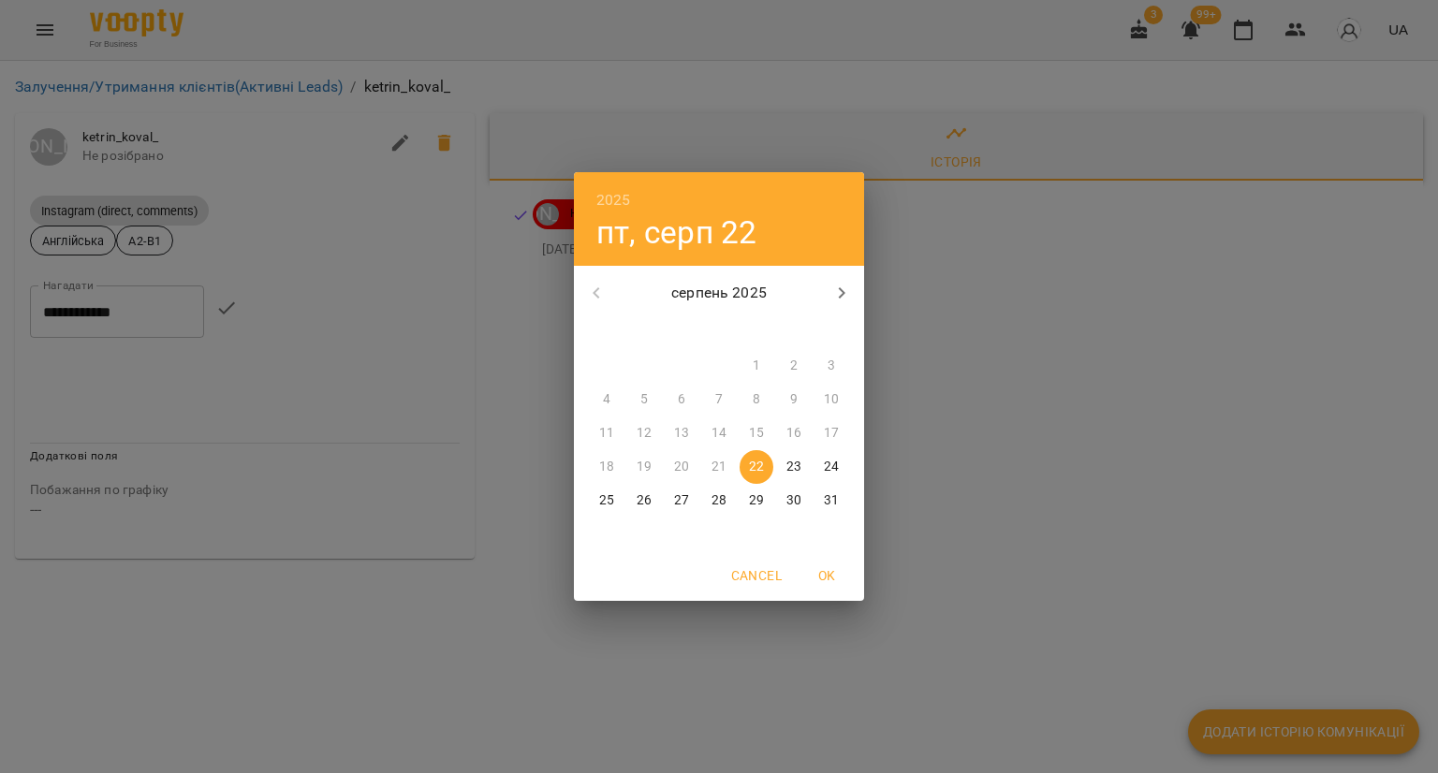  Describe the element at coordinates (831, 467) in the screenshot. I see `p: 24` at that location.